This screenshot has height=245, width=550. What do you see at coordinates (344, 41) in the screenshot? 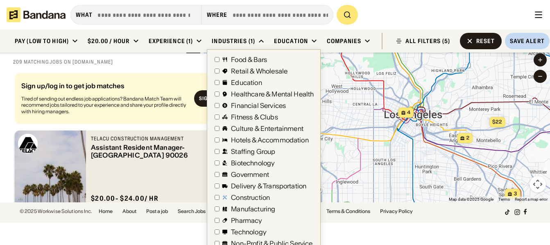
I see `div: Companies` at bounding box center [344, 41].